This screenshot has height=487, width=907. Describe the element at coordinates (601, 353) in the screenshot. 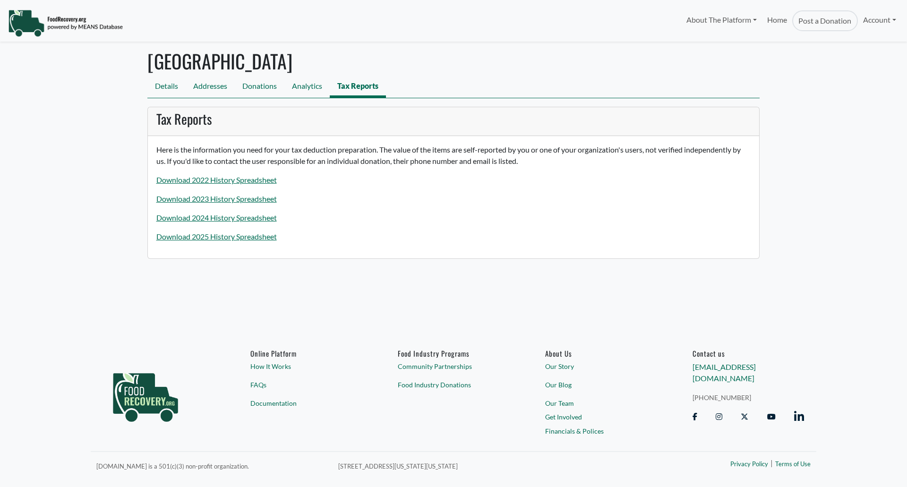

I see `h6: About Us` at that location.